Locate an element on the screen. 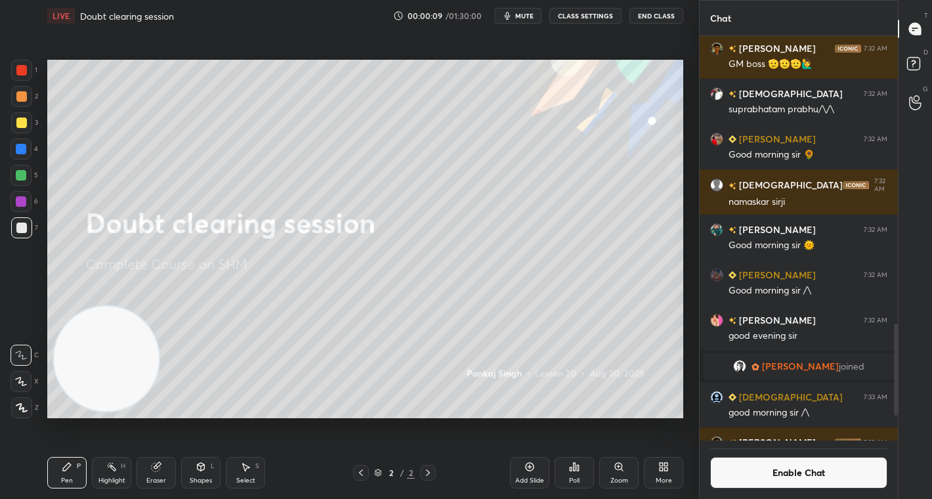 The width and height of the screenshot is (932, 499). div: Highlight is located at coordinates (112, 480).